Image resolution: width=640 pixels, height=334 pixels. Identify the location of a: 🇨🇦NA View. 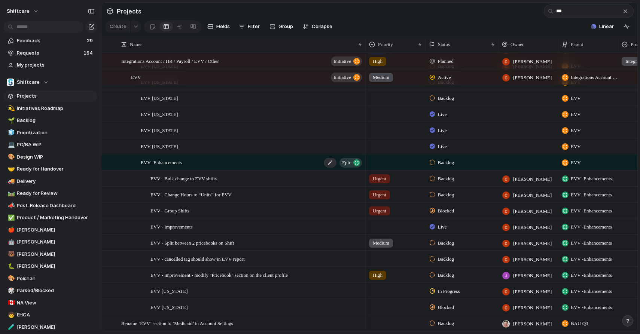
(51, 303).